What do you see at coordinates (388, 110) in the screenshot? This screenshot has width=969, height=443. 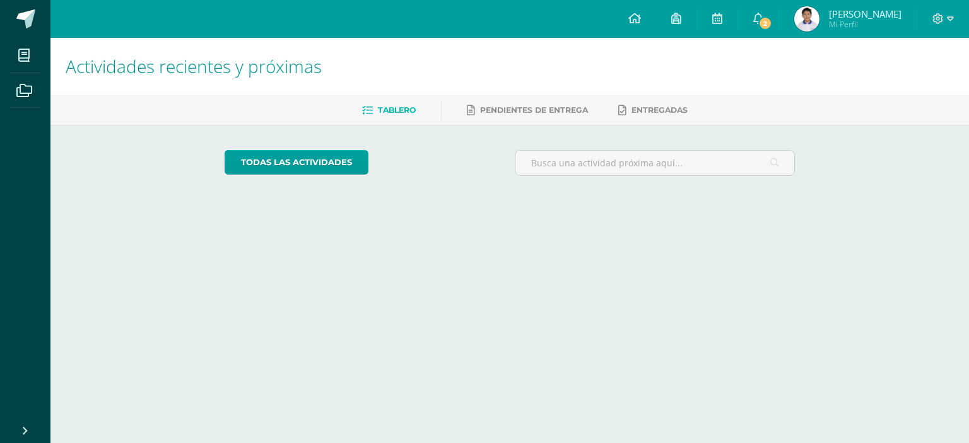 I see `a: Tablero` at bounding box center [388, 110].